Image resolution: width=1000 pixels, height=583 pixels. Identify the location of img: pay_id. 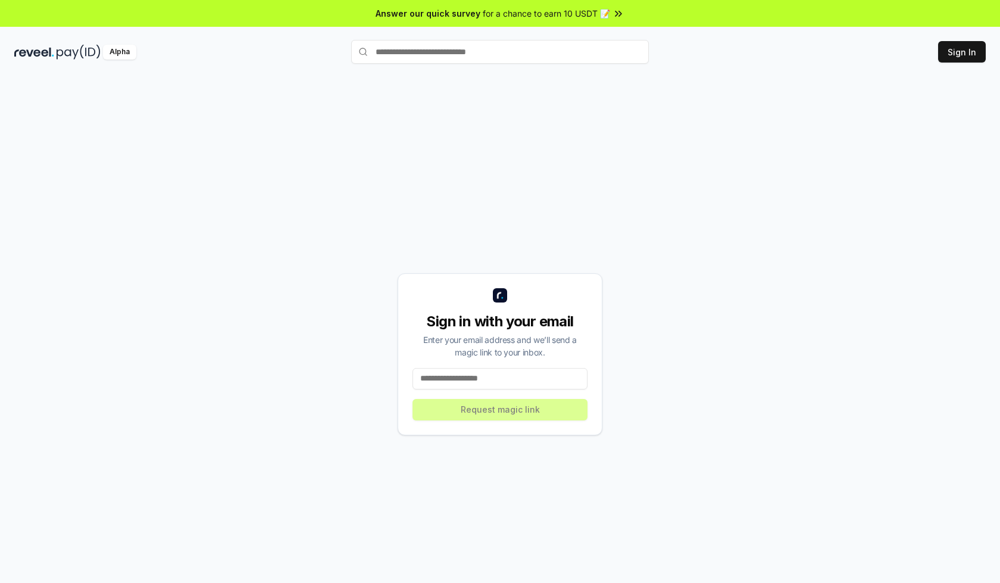
(79, 52).